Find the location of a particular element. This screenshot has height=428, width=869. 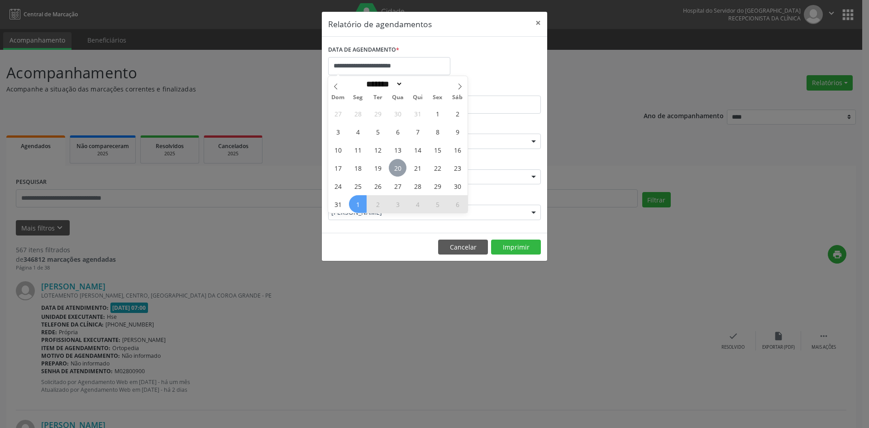

button: Close is located at coordinates (538, 23).